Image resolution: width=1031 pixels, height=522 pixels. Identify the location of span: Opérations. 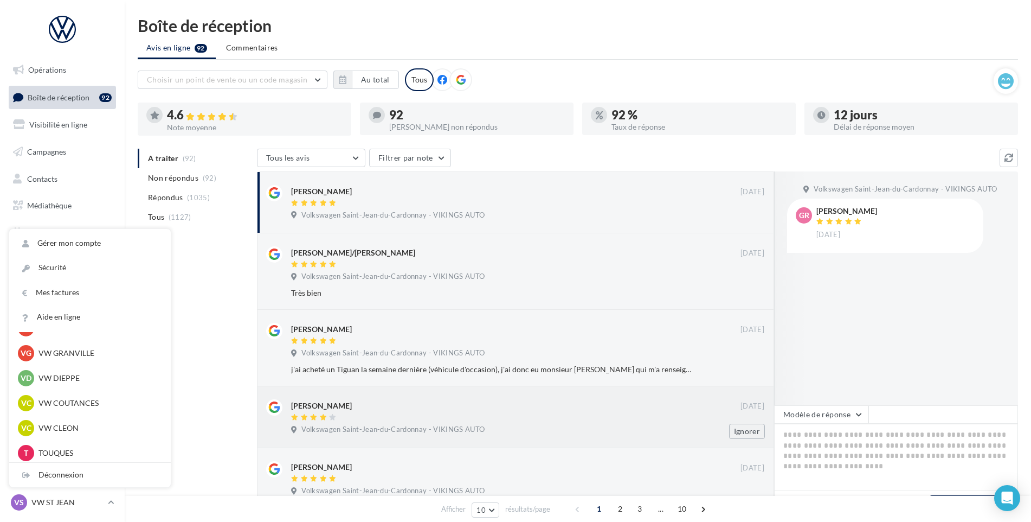
(47, 69).